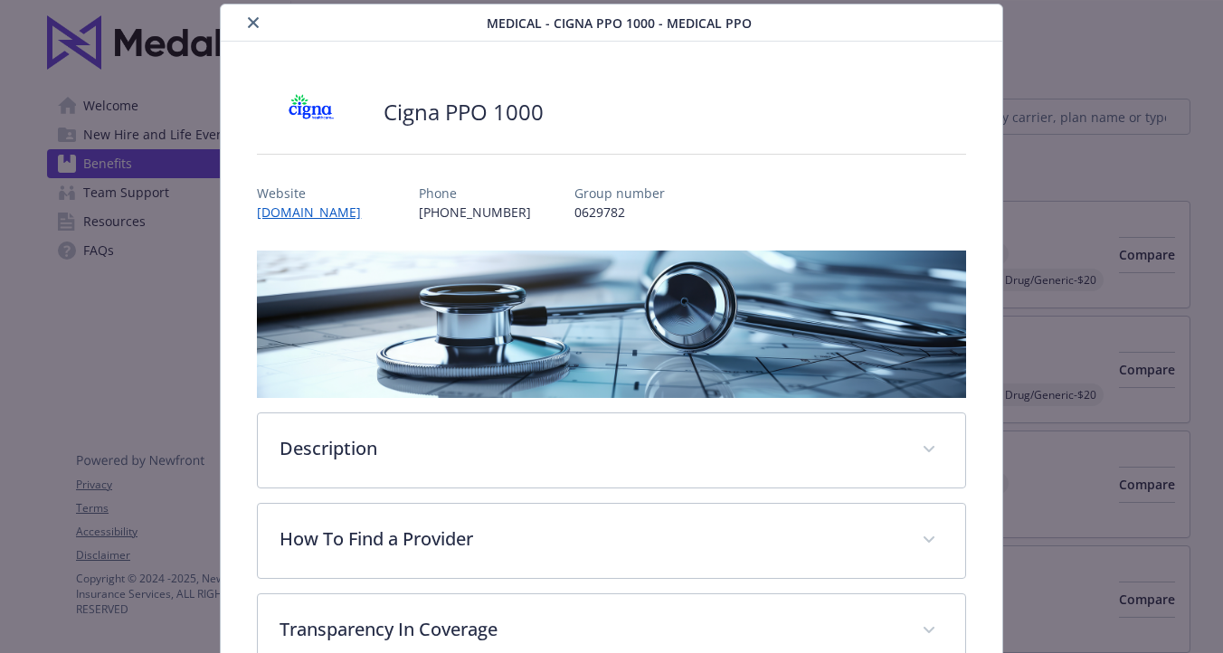 This screenshot has height=653, width=1223. Describe the element at coordinates (620, 212) in the screenshot. I see `p: 0629782` at that location.